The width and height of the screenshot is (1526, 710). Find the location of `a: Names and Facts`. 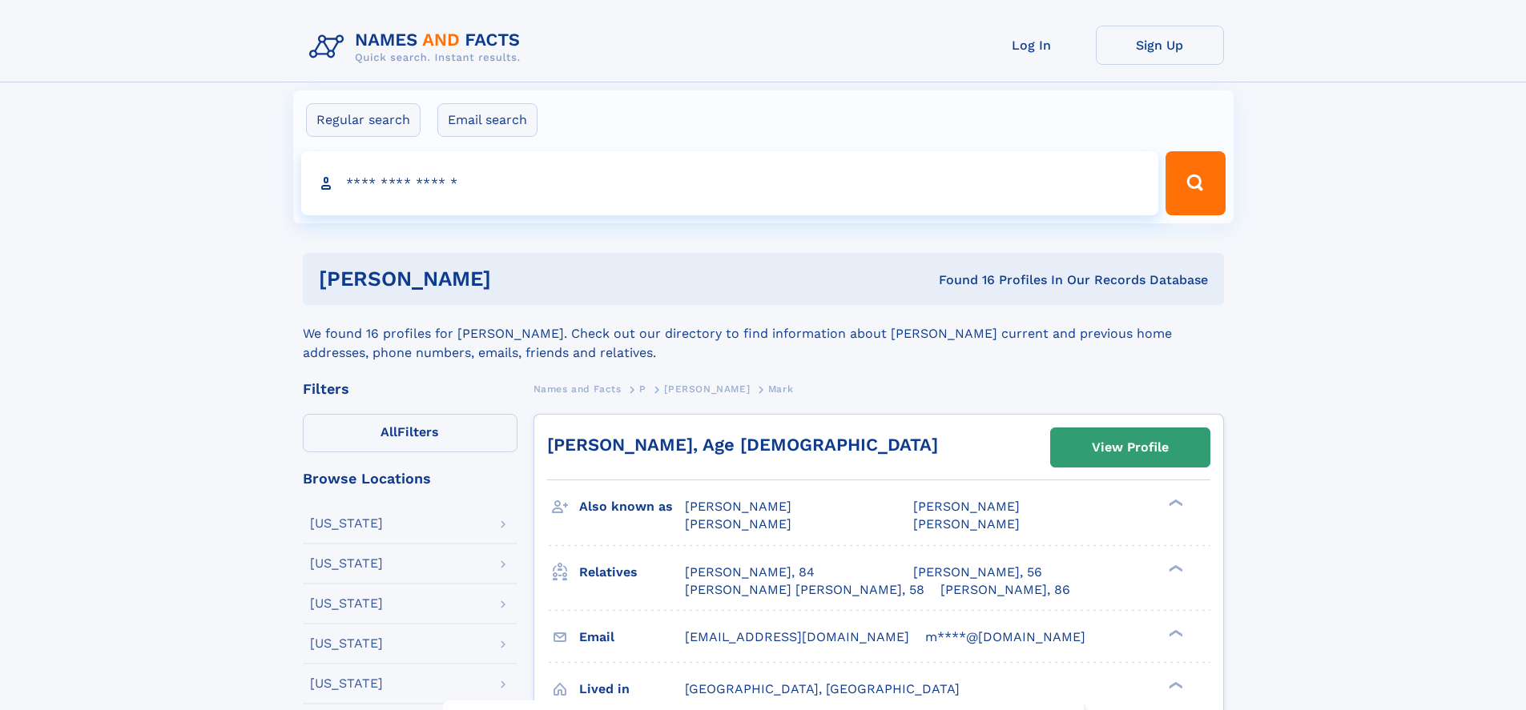

a: Names and Facts is located at coordinates (577, 388).